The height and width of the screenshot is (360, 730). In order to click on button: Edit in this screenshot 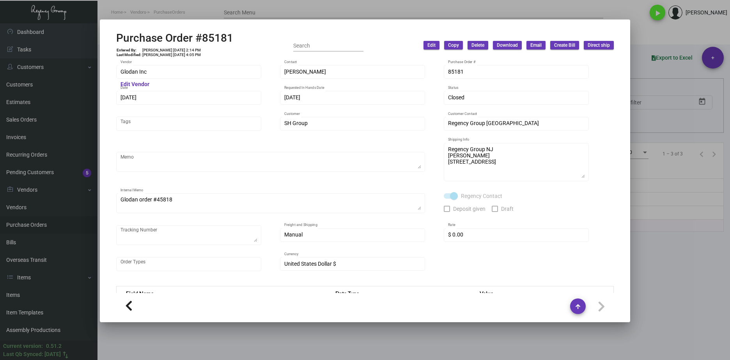, I will do `click(431, 45)`.